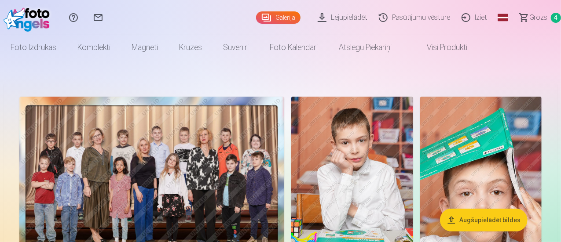  Describe the element at coordinates (538, 18) in the screenshot. I see `span: Grozs` at that location.